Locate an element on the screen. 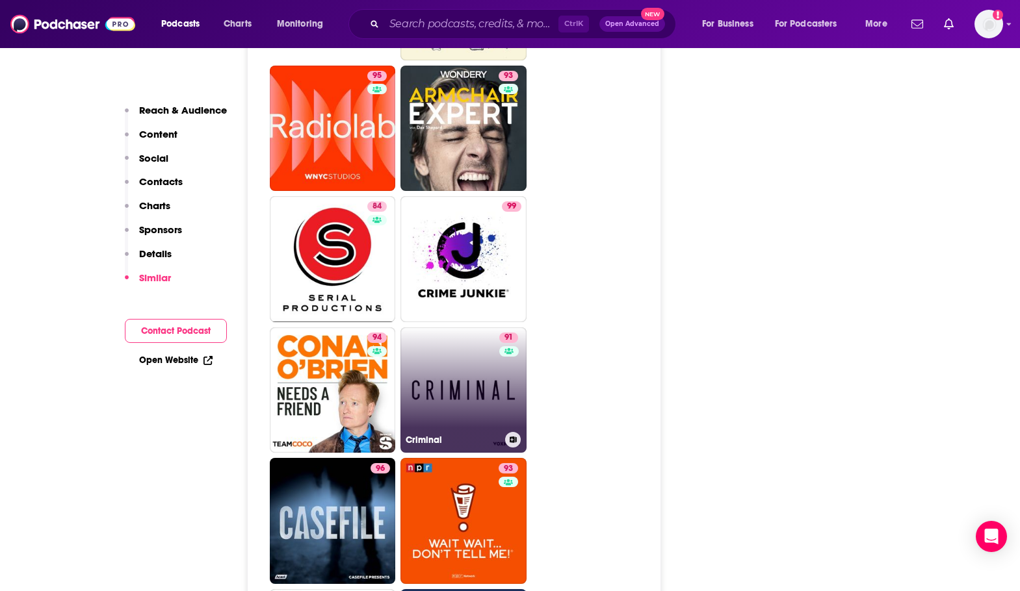 The image size is (1020, 591). span: Logged in as mdekoning is located at coordinates (989, 24).